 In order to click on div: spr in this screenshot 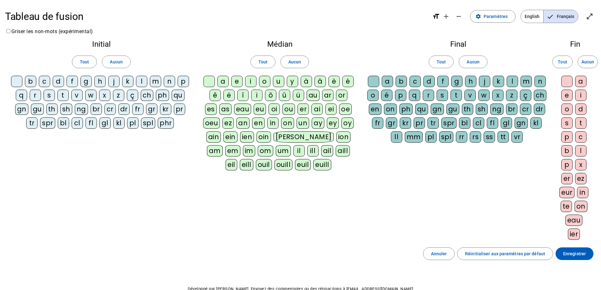, I will do `click(48, 123)`.